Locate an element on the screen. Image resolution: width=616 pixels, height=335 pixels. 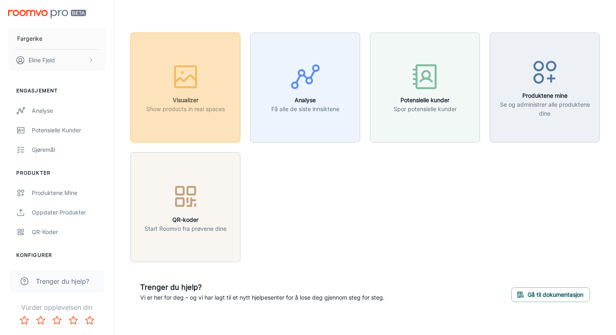
div: Produktene mine is located at coordinates (68, 193).